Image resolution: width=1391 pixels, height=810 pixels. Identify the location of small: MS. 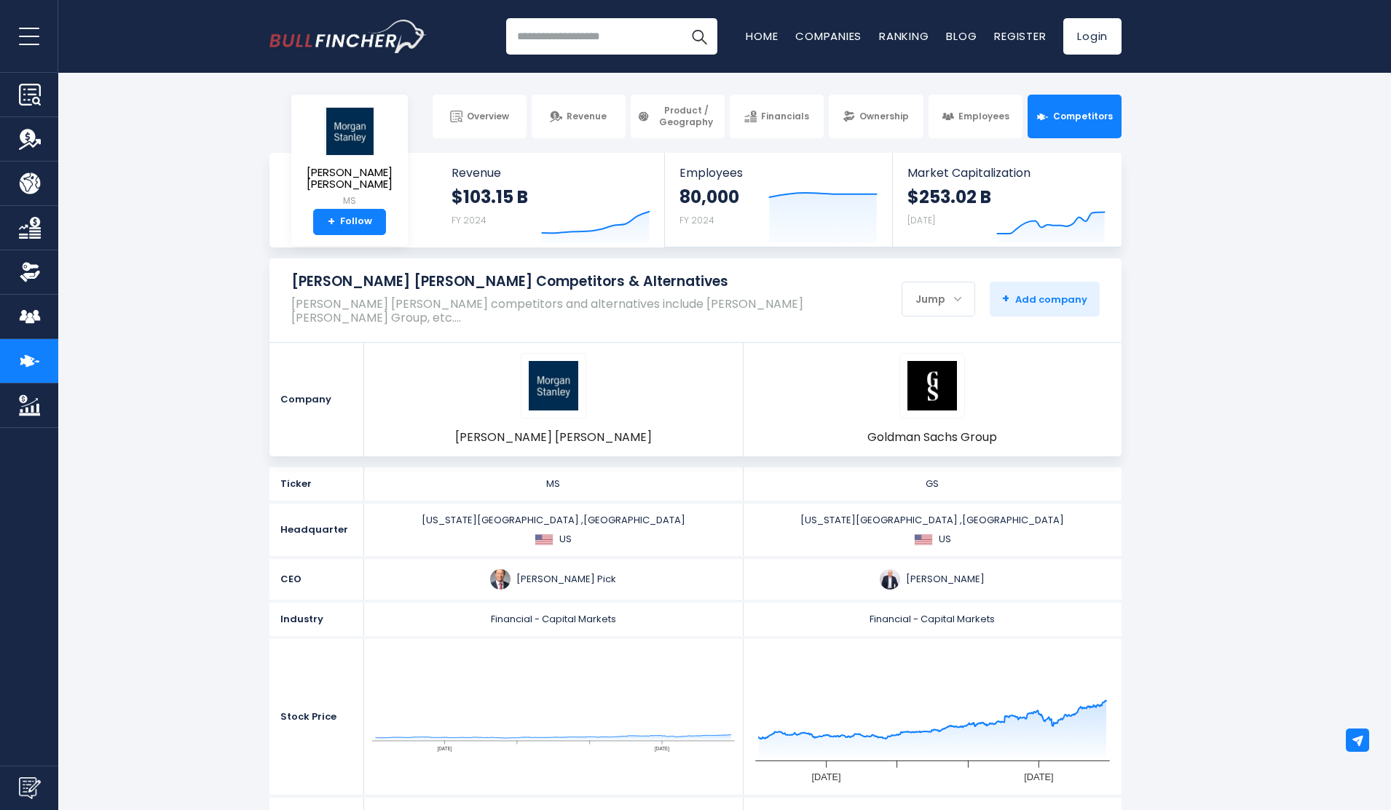
(350, 201).